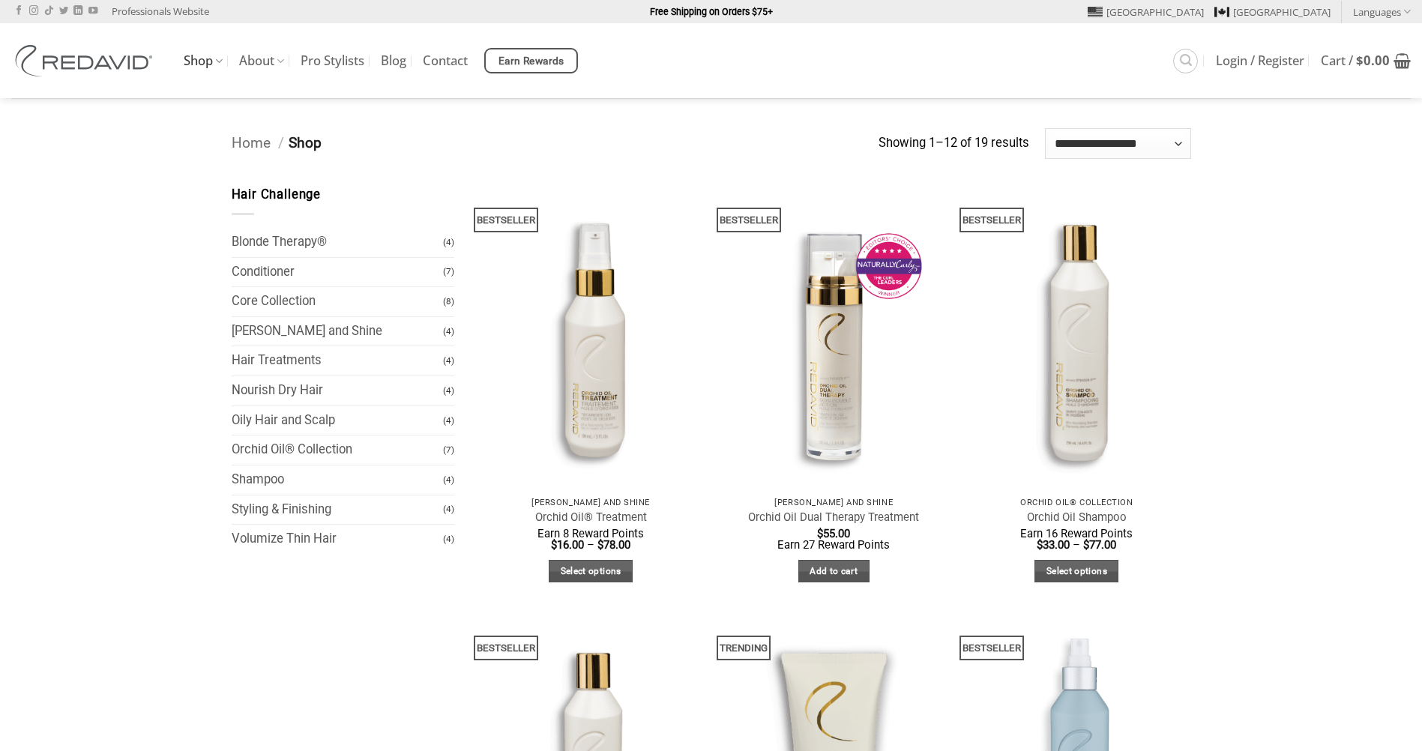 This screenshot has height=751, width=1422. I want to click on a: Blog, so click(393, 61).